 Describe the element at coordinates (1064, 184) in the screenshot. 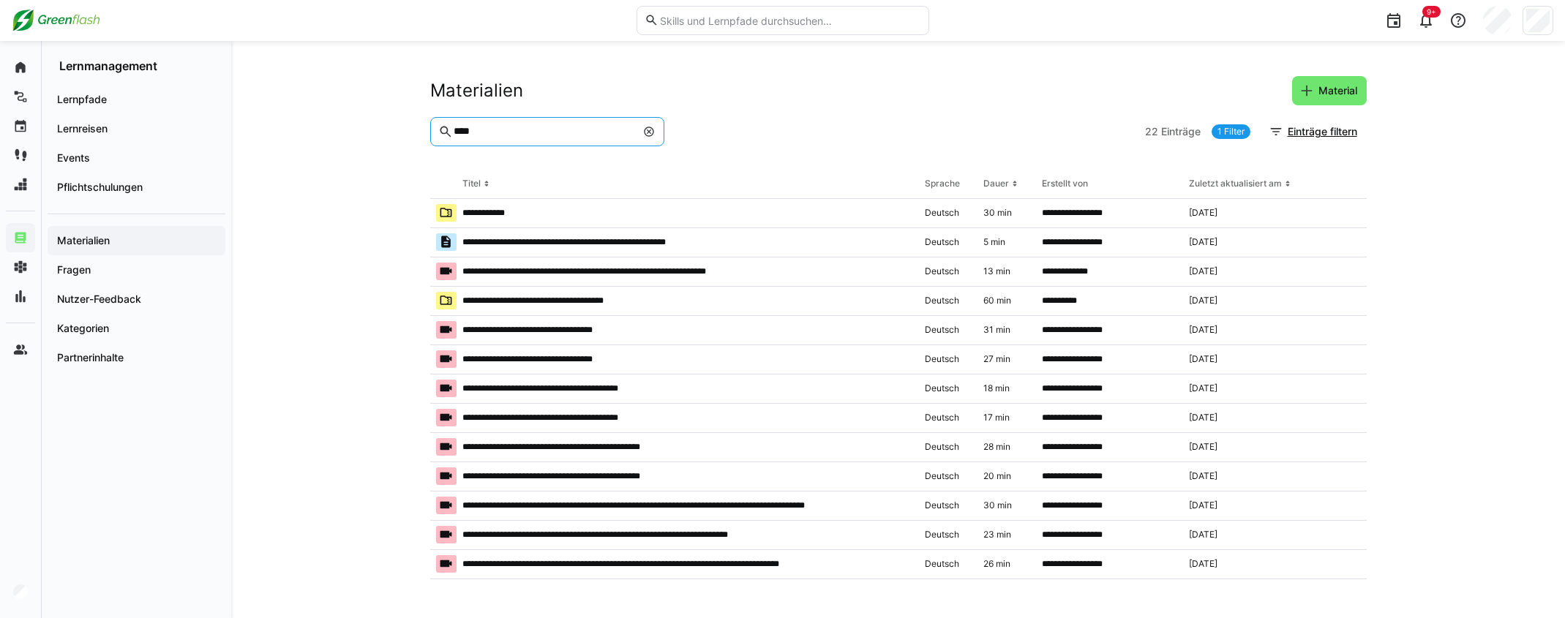

I see `div: Erstellt von` at that location.